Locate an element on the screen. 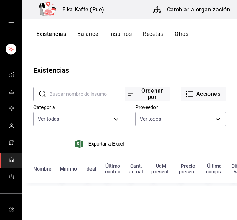 The width and height of the screenshot is (237, 220). span: Exportar a Excel is located at coordinates (100, 144).